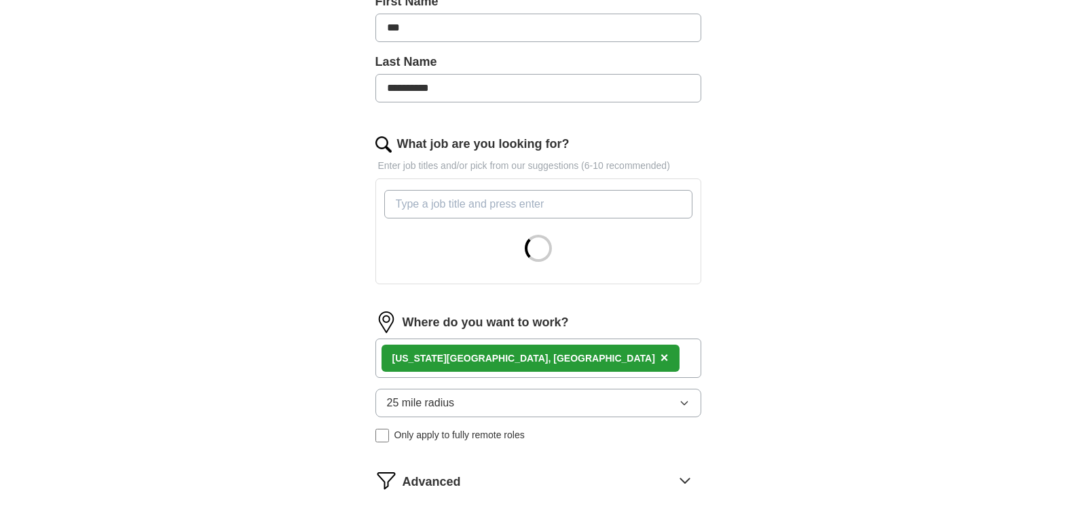 The width and height of the screenshot is (1076, 519). What do you see at coordinates (386, 323) in the screenshot?
I see `img: location.png` at bounding box center [386, 323].